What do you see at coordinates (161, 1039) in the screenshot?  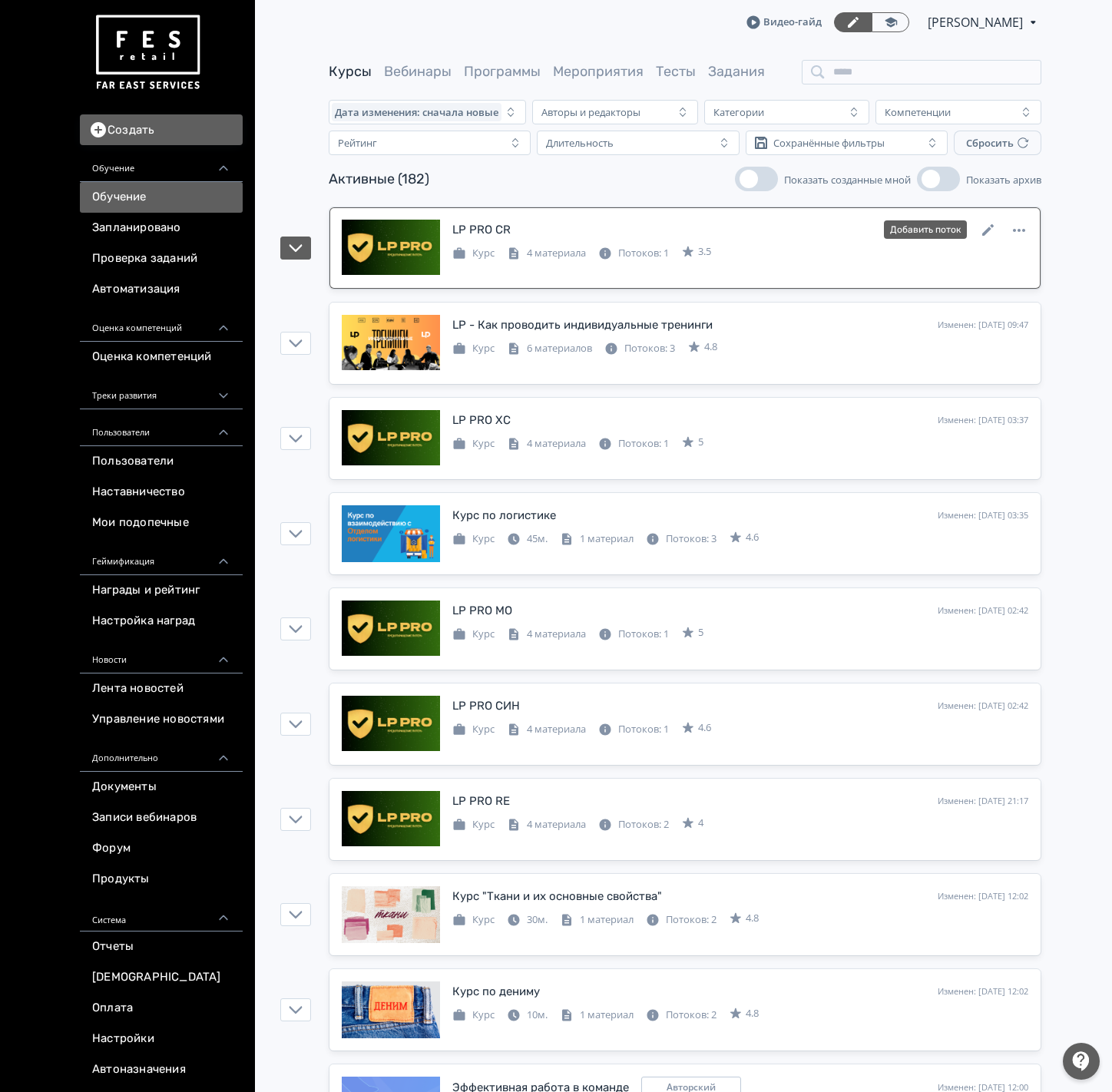 I see `a: Настройки` at bounding box center [161, 1039].